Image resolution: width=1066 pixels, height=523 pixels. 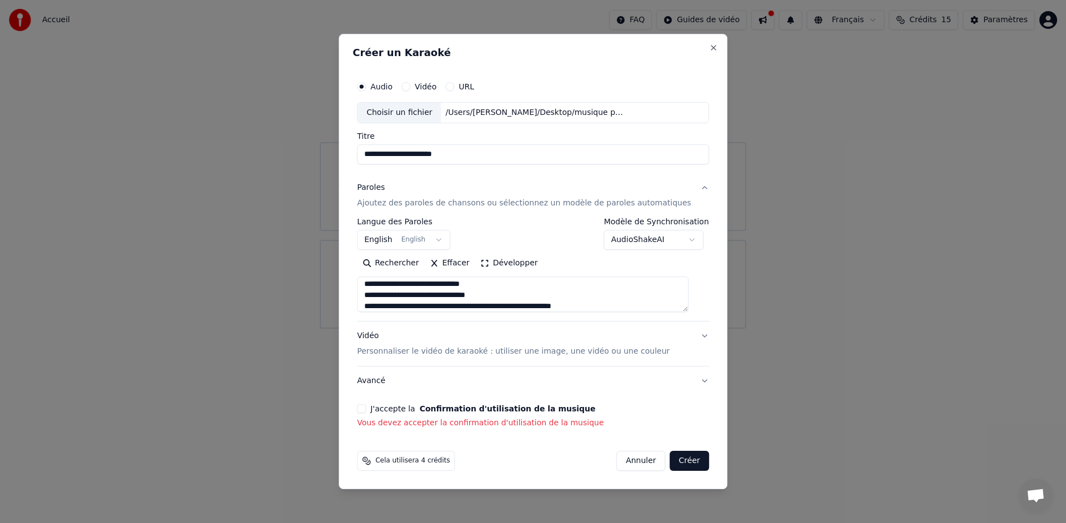 I want to click on button: ParolesAjoutez des paroles de chansons ou sélectionnez un modèle de paroles automatiques, so click(x=533, y=195).